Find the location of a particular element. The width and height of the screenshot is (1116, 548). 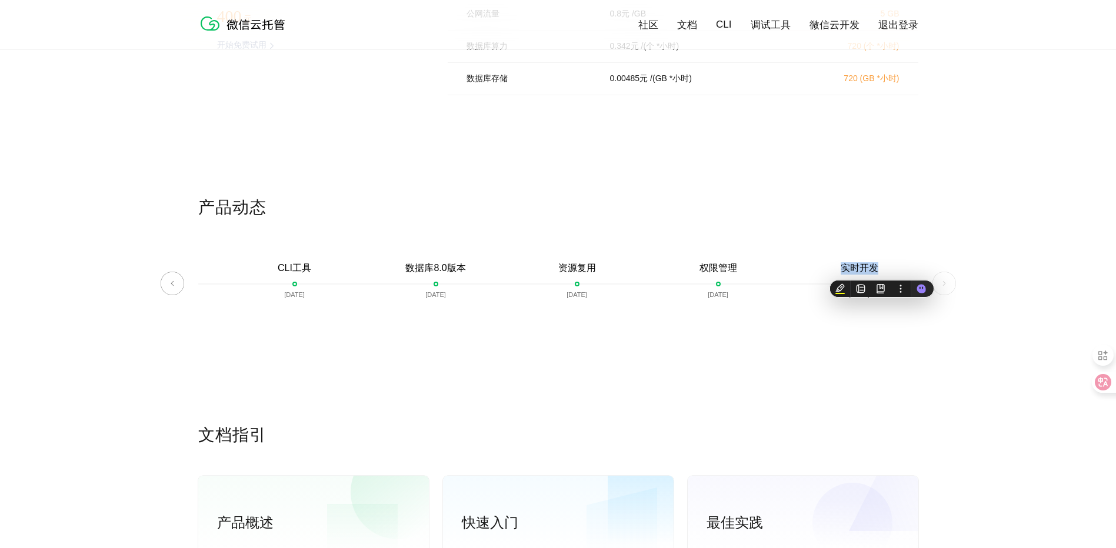

img: 微信云托管 is located at coordinates (245, 24).